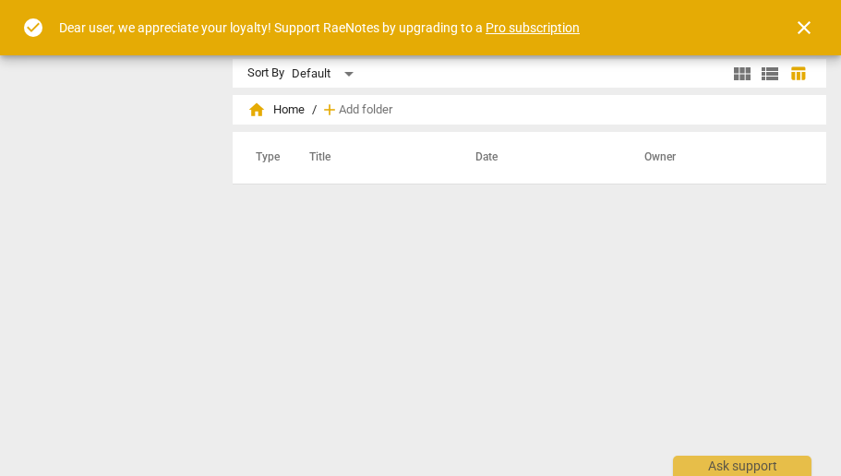  I want to click on div: Default, so click(326, 74).